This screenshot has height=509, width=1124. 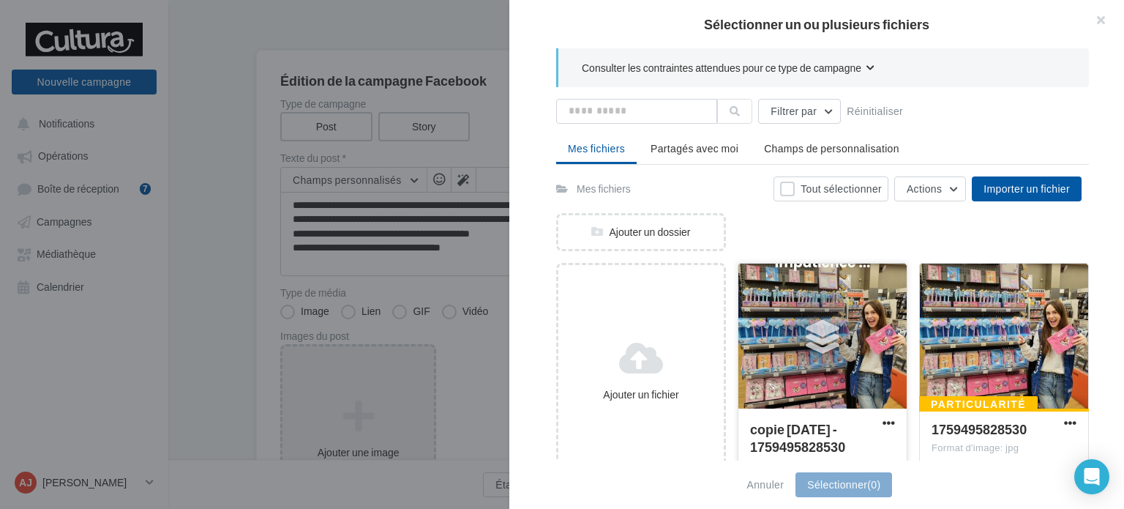 What do you see at coordinates (831, 189) in the screenshot?
I see `button: Tout sélectionner` at bounding box center [831, 189].